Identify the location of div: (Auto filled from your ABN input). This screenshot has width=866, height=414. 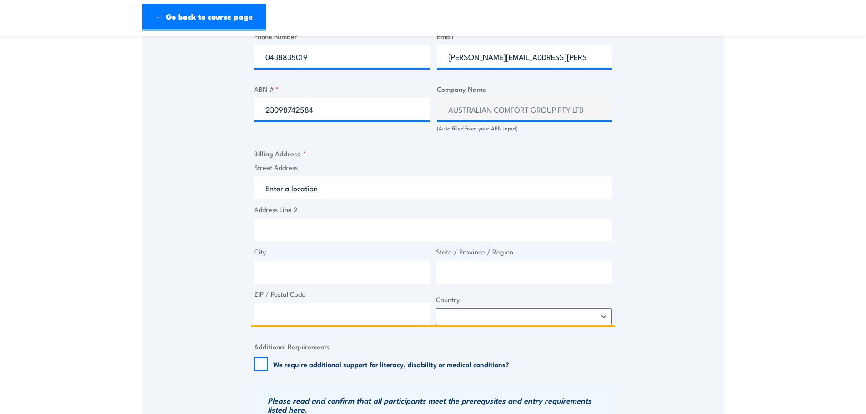
(525, 128).